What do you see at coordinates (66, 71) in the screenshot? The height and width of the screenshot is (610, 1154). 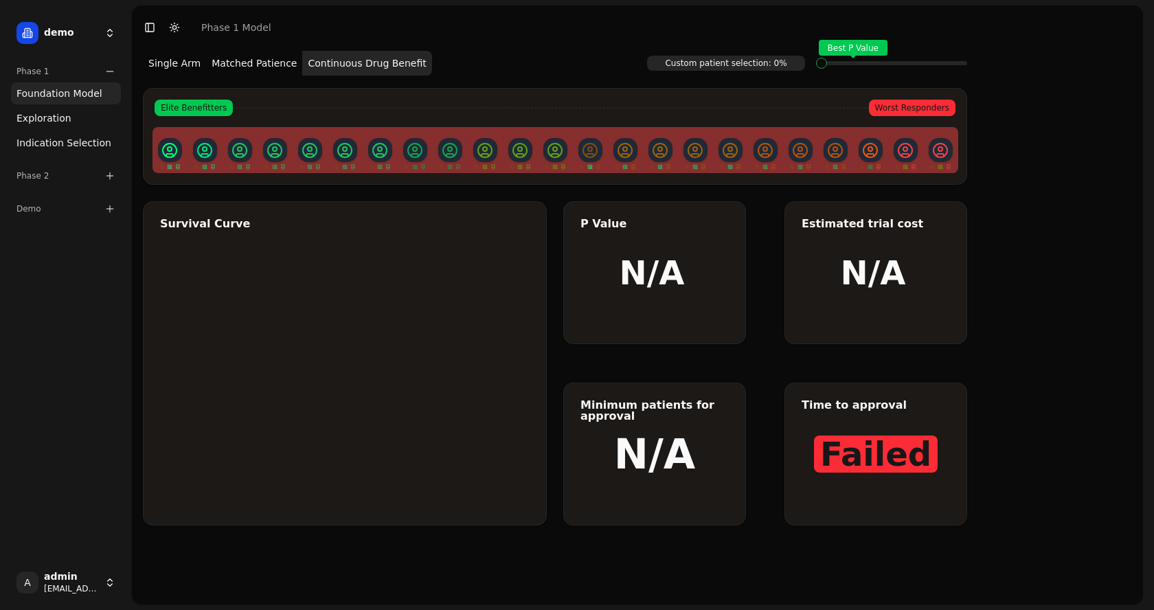 I see `div: Phase 1` at bounding box center [66, 71].